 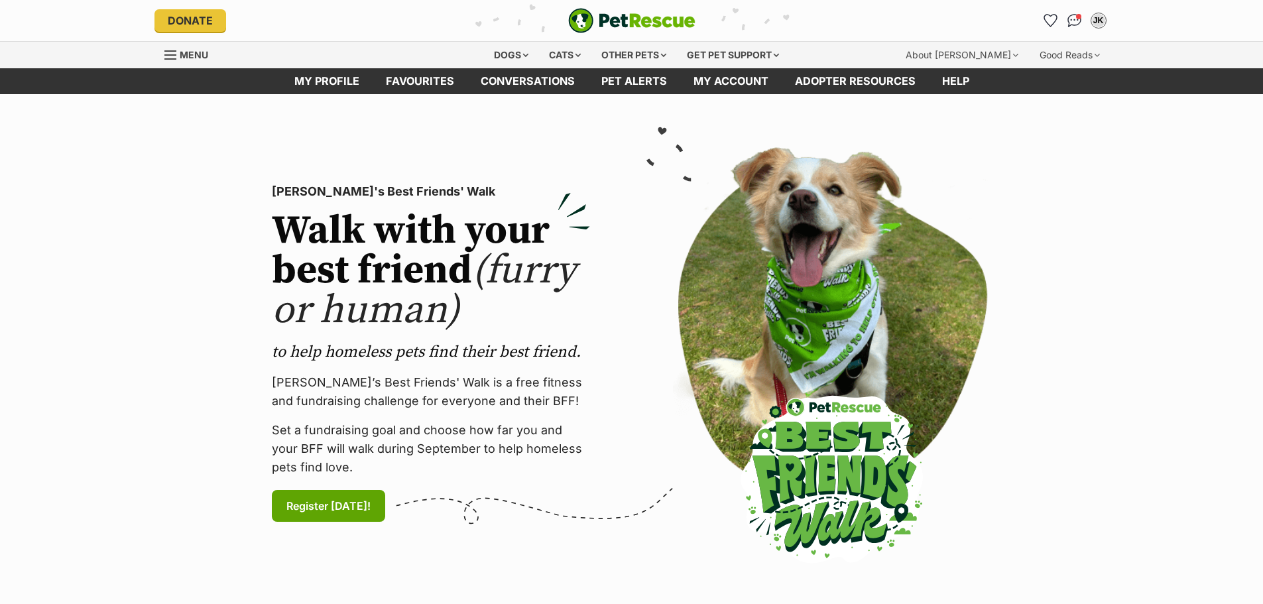 I want to click on p: Set a fundraising goal and choose how far you and your BFF will walk during September to help hom..., so click(x=431, y=449).